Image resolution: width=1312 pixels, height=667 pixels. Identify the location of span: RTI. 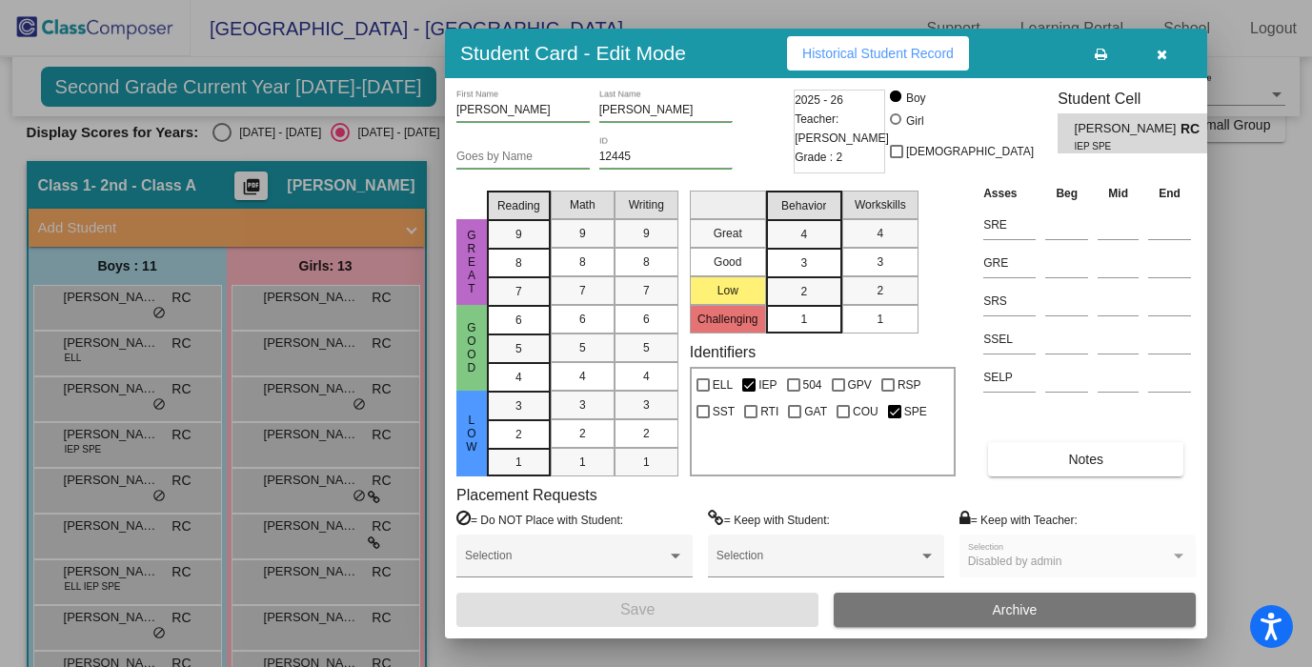
(769, 412).